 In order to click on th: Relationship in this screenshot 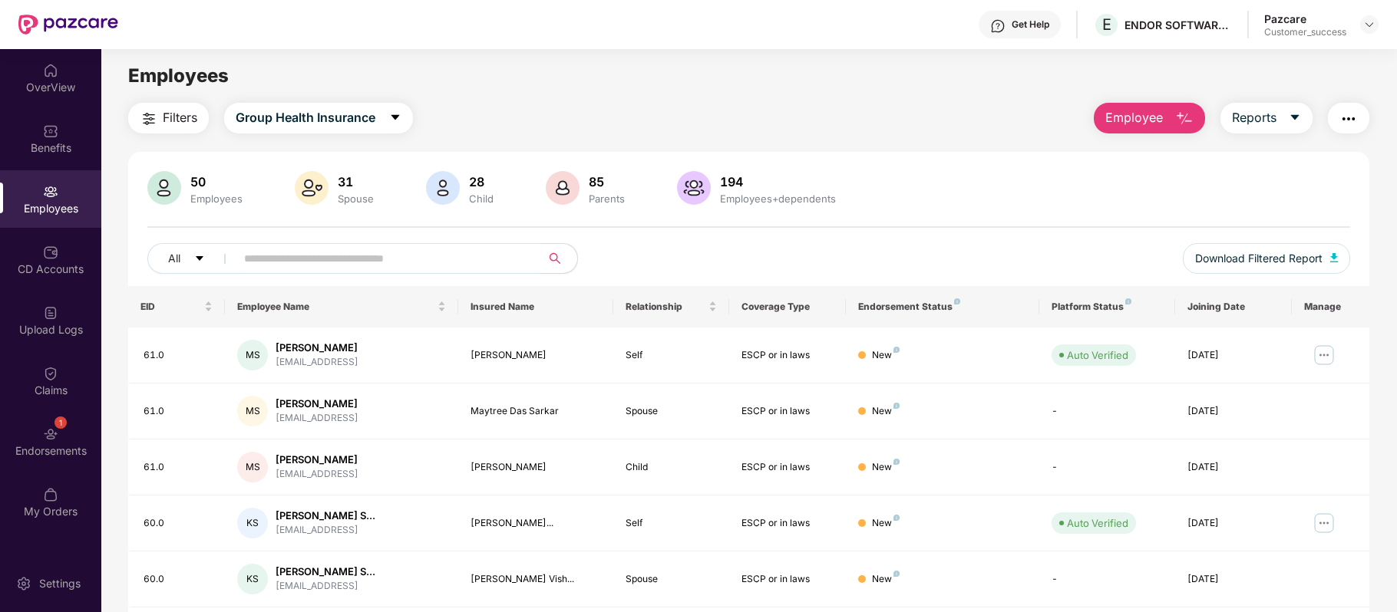, I will do `click(672, 307)`.